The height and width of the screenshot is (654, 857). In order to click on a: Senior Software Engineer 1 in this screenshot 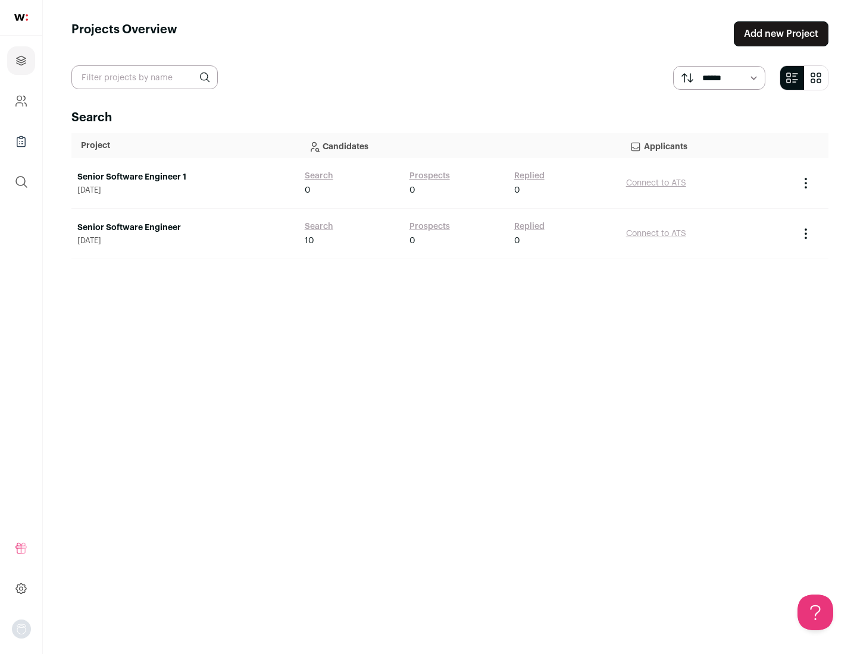, I will do `click(185, 177)`.